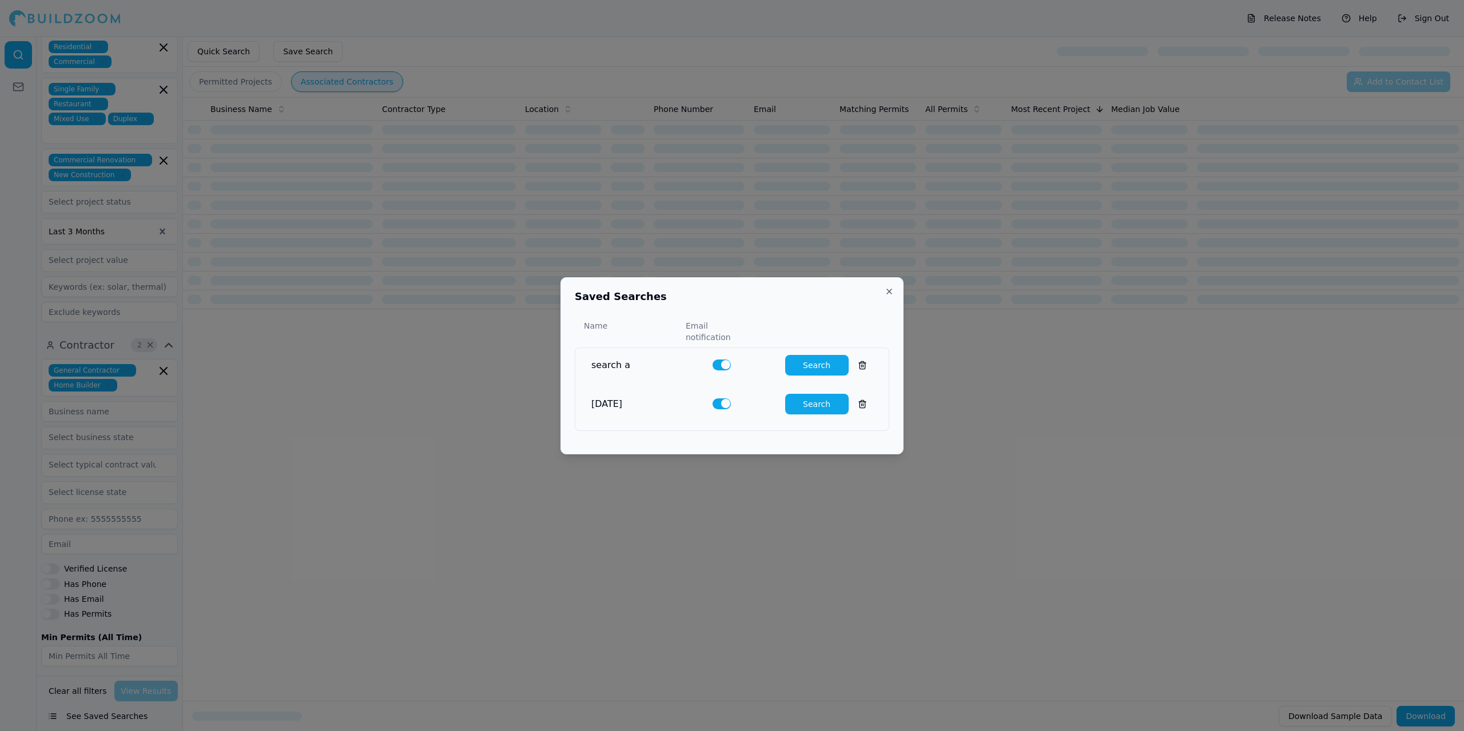 This screenshot has height=731, width=1464. I want to click on div: Email notification, so click(719, 332).